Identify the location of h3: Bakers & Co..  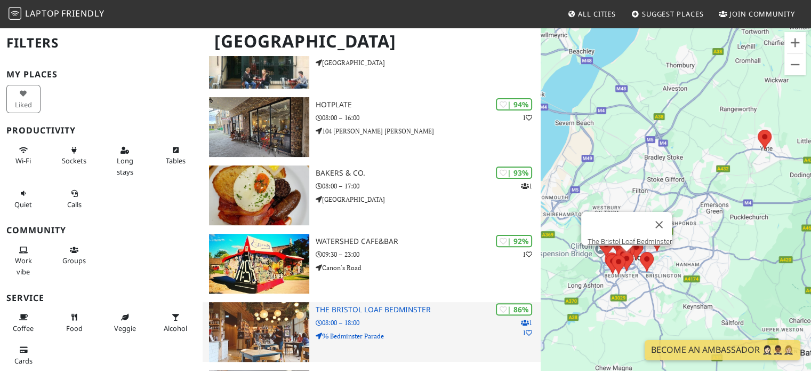
(428, 173).